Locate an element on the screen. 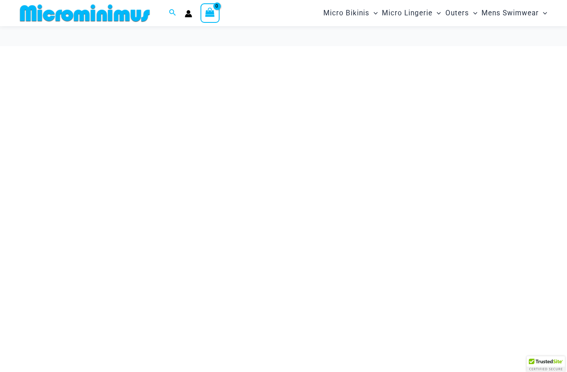 The height and width of the screenshot is (372, 567). span: Outers is located at coordinates (457, 13).